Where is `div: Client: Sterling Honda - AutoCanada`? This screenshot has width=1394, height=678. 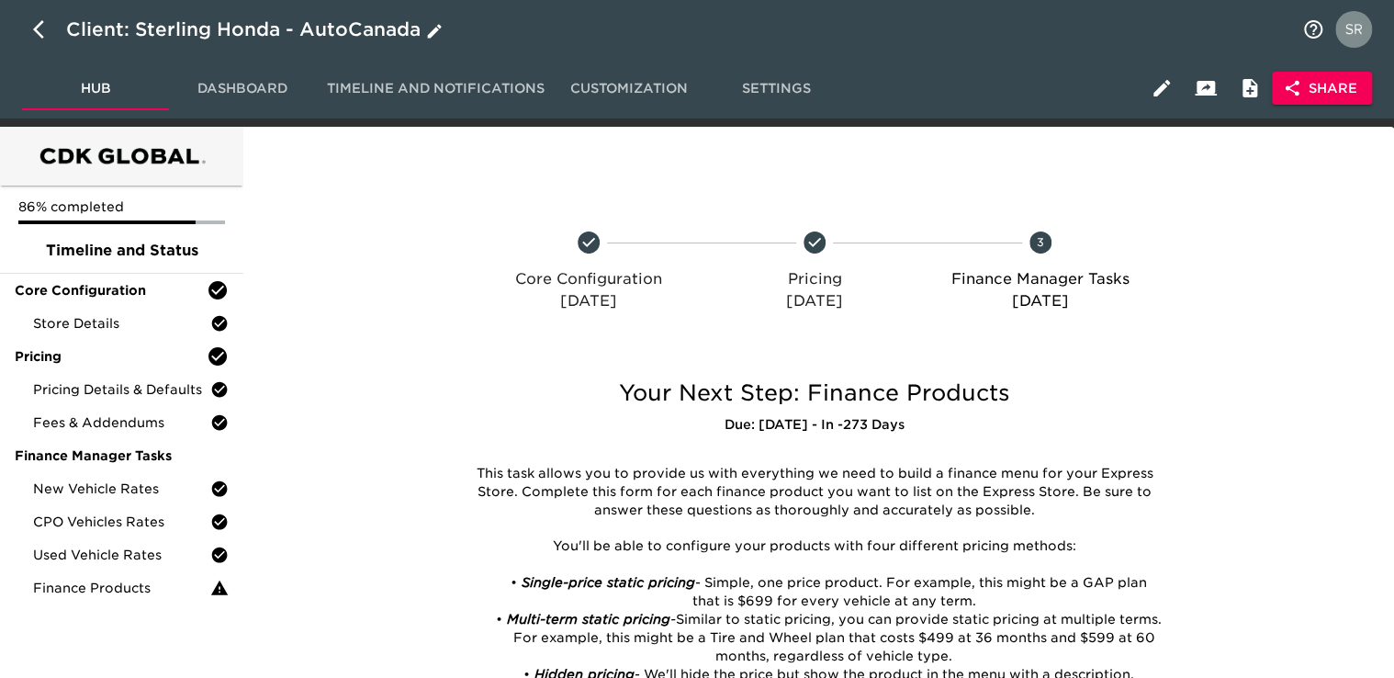 div: Client: Sterling Honda - AutoCanada is located at coordinates (256, 29).